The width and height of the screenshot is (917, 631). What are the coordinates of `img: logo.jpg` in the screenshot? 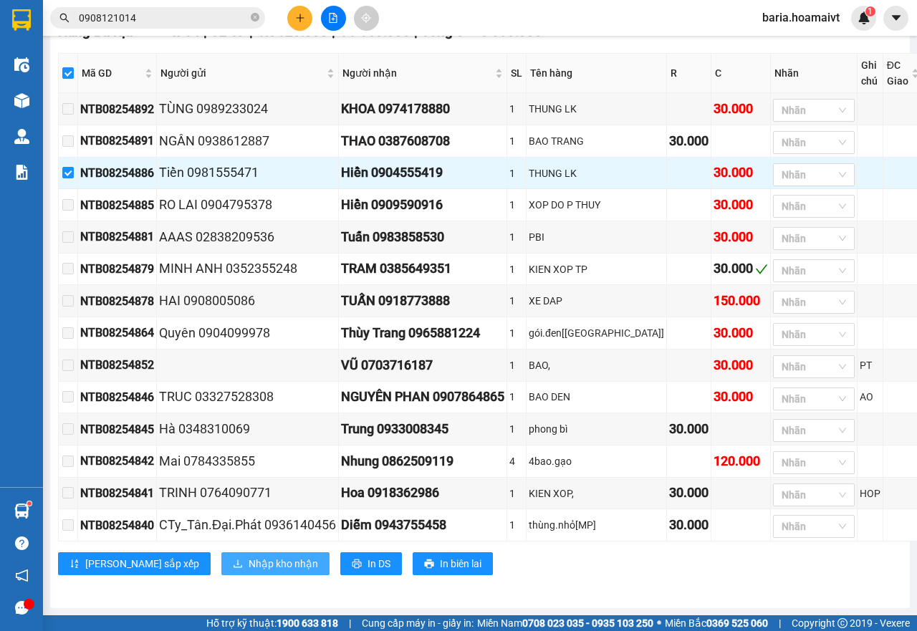 It's located at (32, 32).